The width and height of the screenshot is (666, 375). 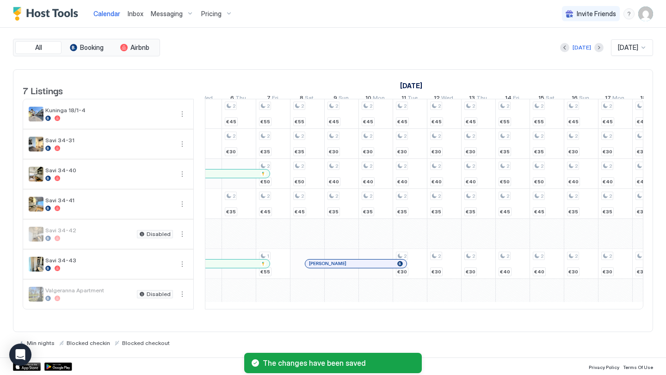 What do you see at coordinates (146, 343) in the screenshot?
I see `span: Blocked checkout` at bounding box center [146, 343].